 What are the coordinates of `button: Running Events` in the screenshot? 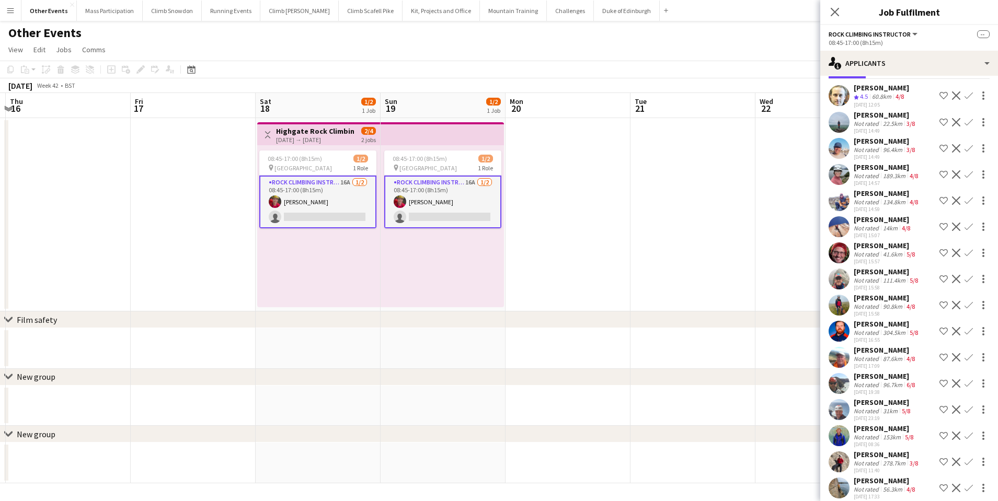 It's located at (231, 10).